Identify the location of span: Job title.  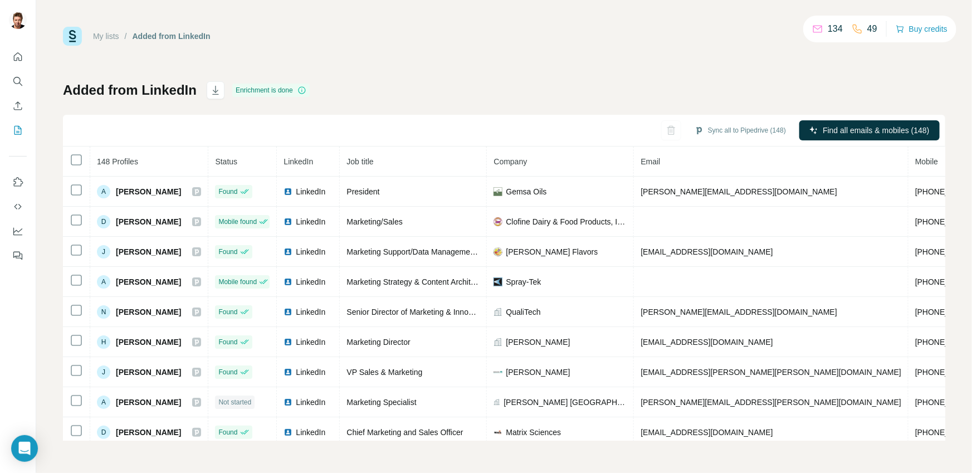
(360, 162).